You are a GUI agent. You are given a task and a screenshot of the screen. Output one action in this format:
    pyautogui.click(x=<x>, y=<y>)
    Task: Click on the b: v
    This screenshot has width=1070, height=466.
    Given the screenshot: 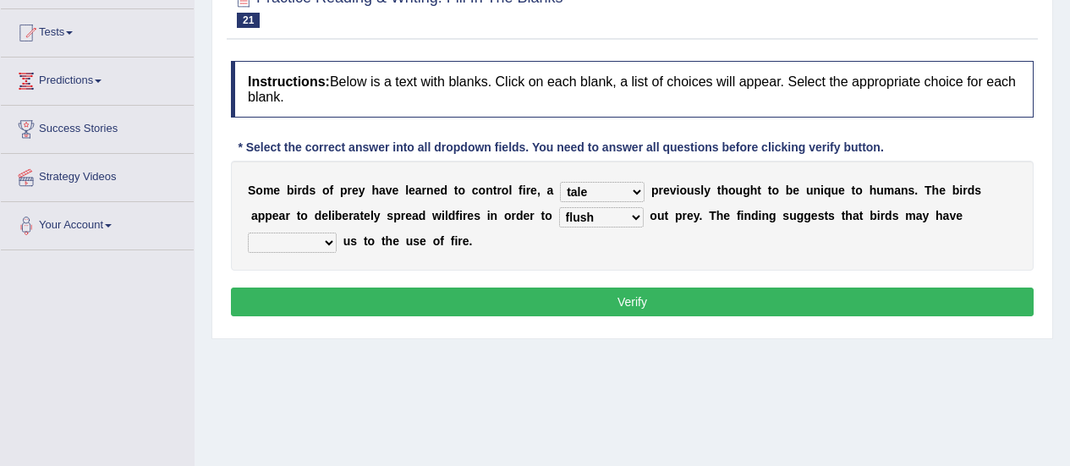 What is the action you would take?
    pyautogui.click(x=953, y=216)
    